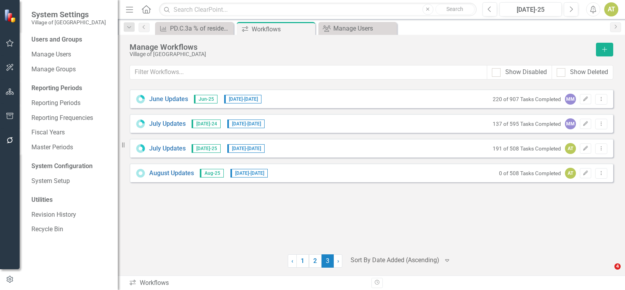 This screenshot has width=625, height=290. What do you see at coordinates (317, 9) in the screenshot?
I see `input: Search ClearPoint...` at bounding box center [317, 9].